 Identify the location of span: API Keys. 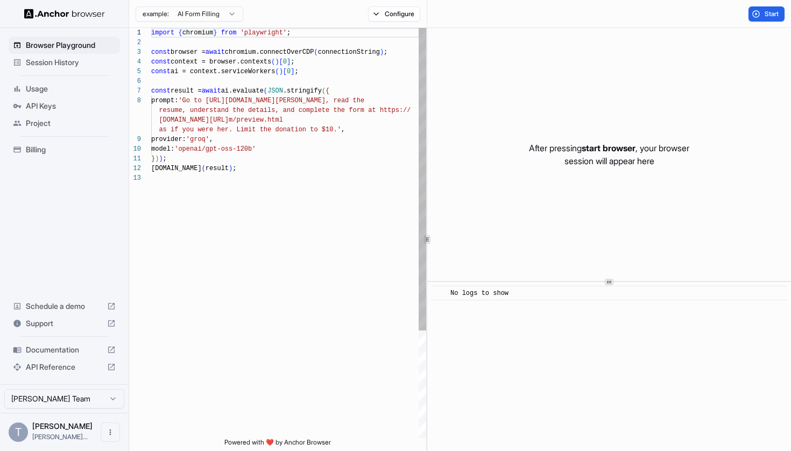
(71, 106).